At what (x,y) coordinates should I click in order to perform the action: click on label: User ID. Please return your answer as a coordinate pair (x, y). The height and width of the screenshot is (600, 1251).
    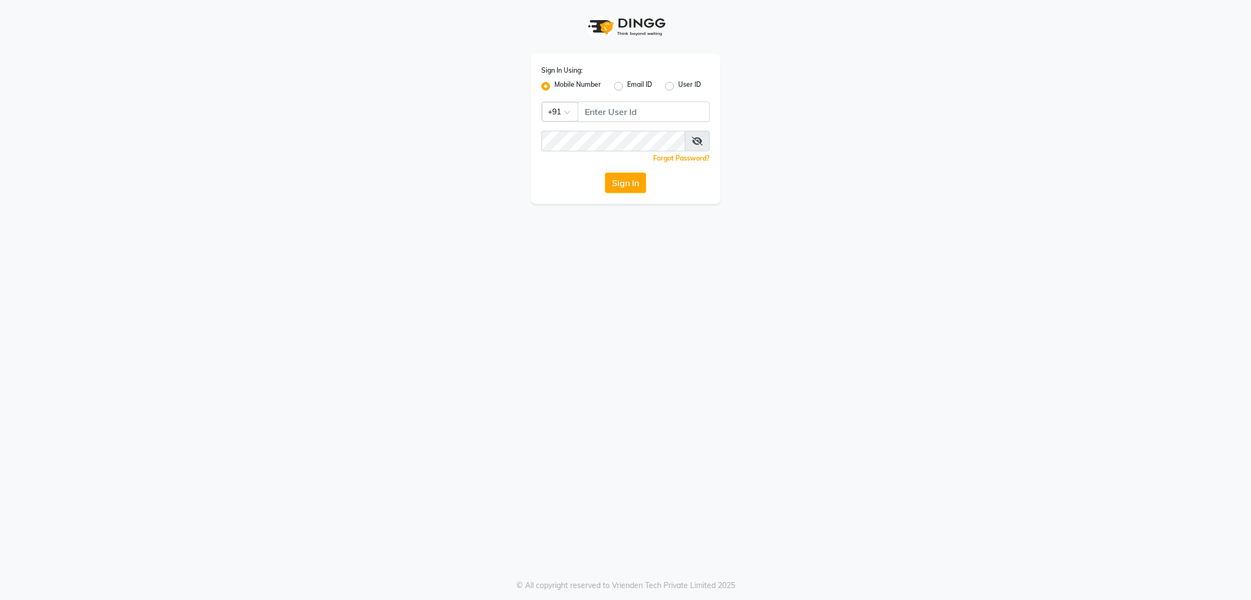
    Looking at the image, I should click on (689, 86).